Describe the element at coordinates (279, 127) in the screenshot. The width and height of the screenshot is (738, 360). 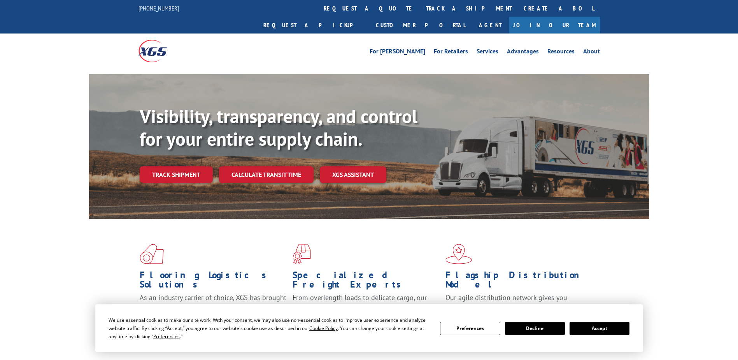
I see `b: Visibility, transparency, and control for your entire supply chain.` at that location.